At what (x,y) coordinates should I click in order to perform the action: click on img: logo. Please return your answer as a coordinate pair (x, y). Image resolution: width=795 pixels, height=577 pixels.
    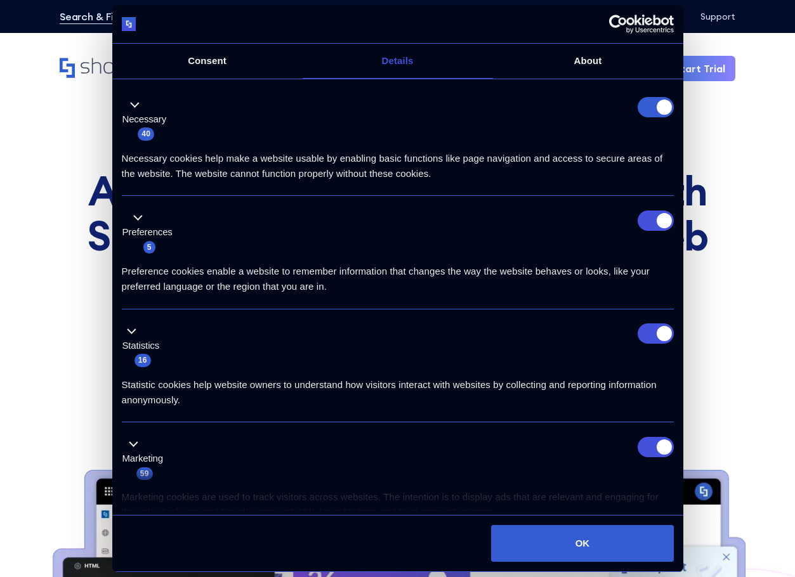
    Looking at the image, I should click on (129, 24).